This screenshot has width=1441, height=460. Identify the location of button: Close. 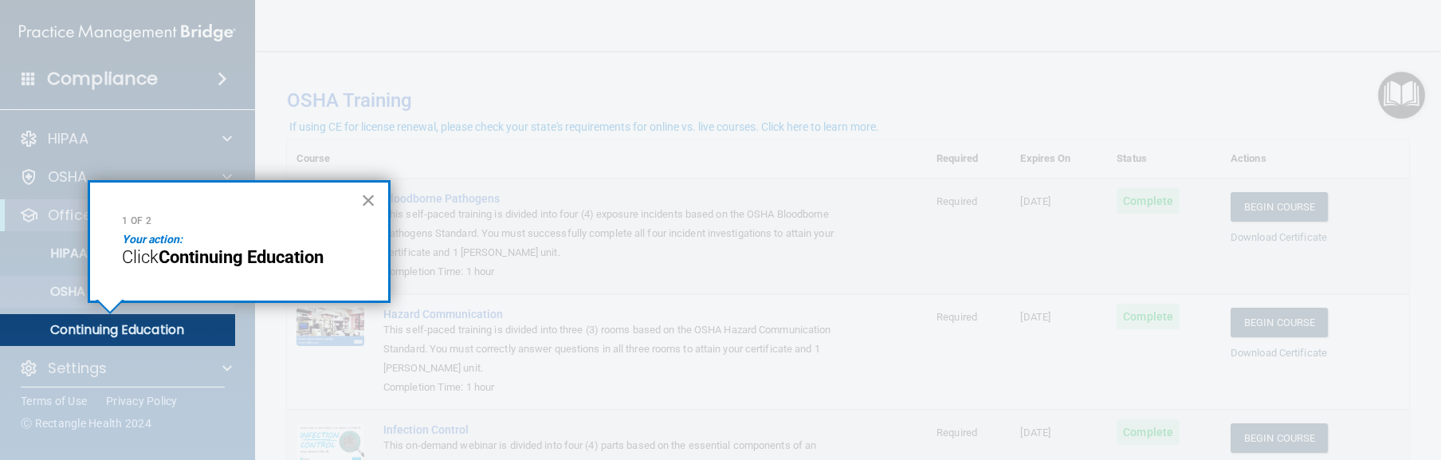
(368, 200).